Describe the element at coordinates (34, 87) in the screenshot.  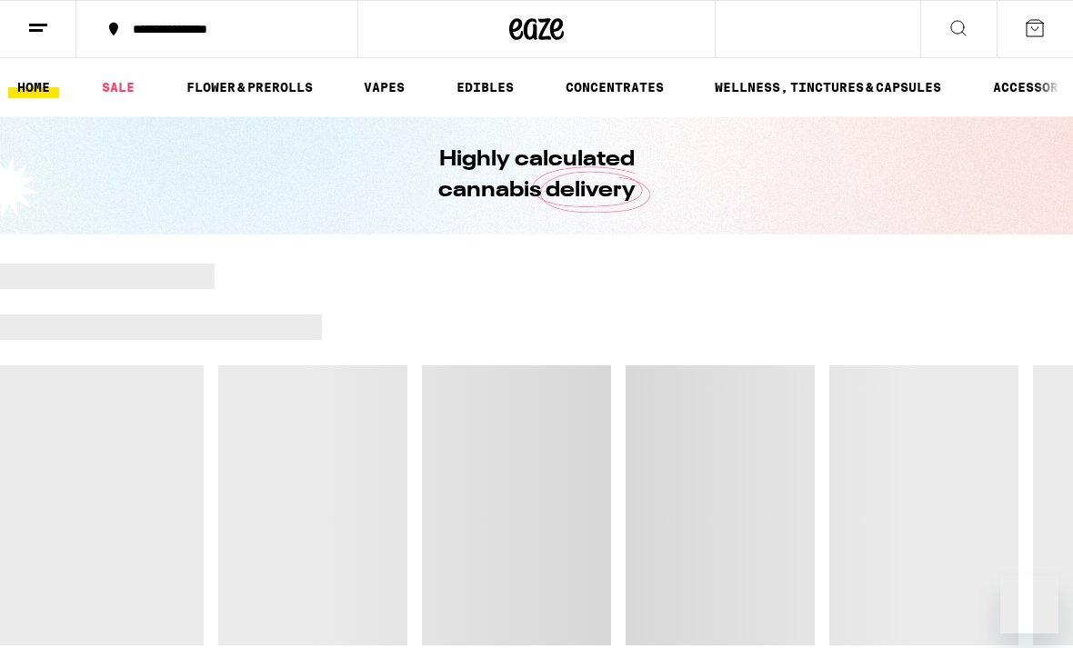
I see `a: HOME` at that location.